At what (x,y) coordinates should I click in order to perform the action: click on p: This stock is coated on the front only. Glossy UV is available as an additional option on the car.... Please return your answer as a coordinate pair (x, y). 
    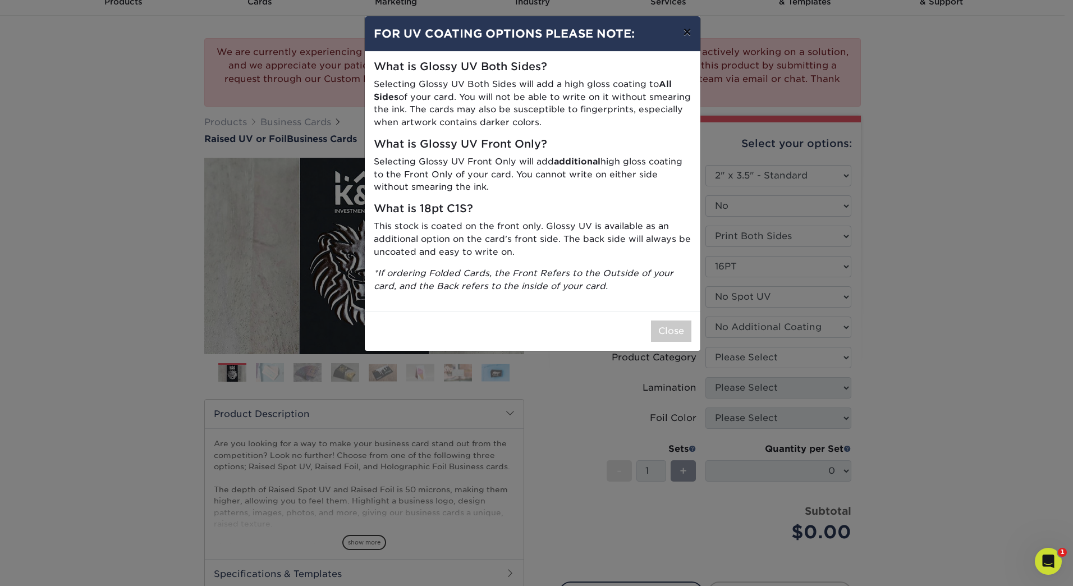
    Looking at the image, I should click on (533, 239).